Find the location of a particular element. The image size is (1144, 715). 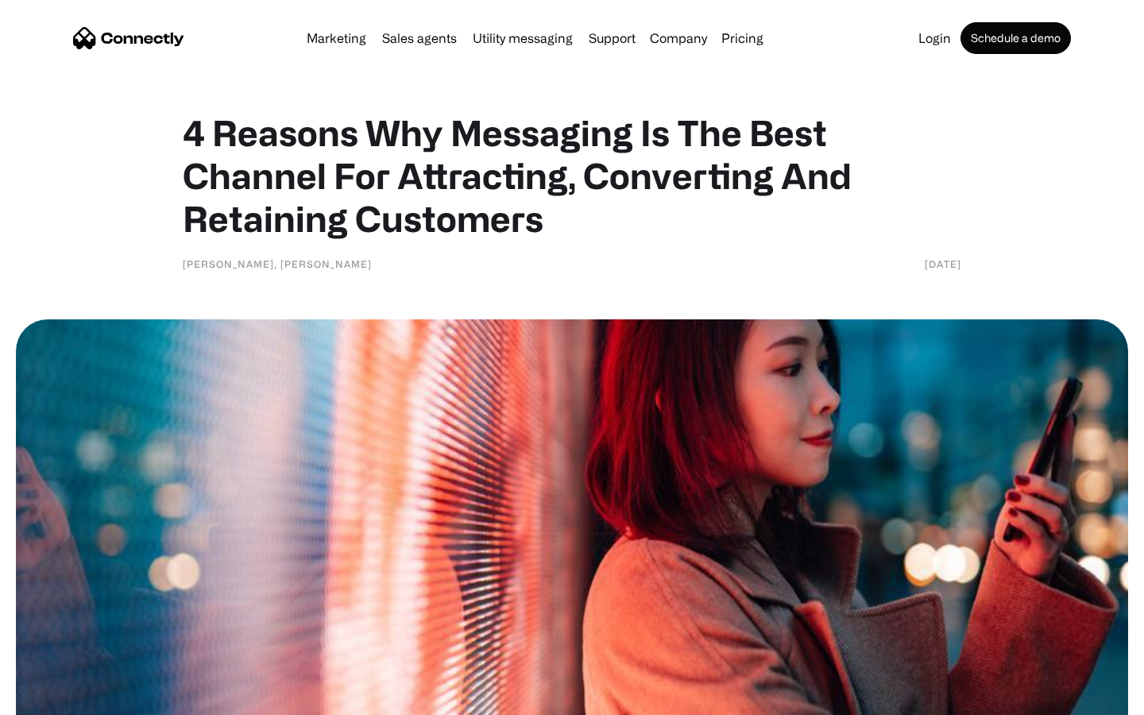

h1: 4 Reasons Why Messaging Is The Best Channel For Attracting, Converting And Retaining Customers is located at coordinates (572, 176).